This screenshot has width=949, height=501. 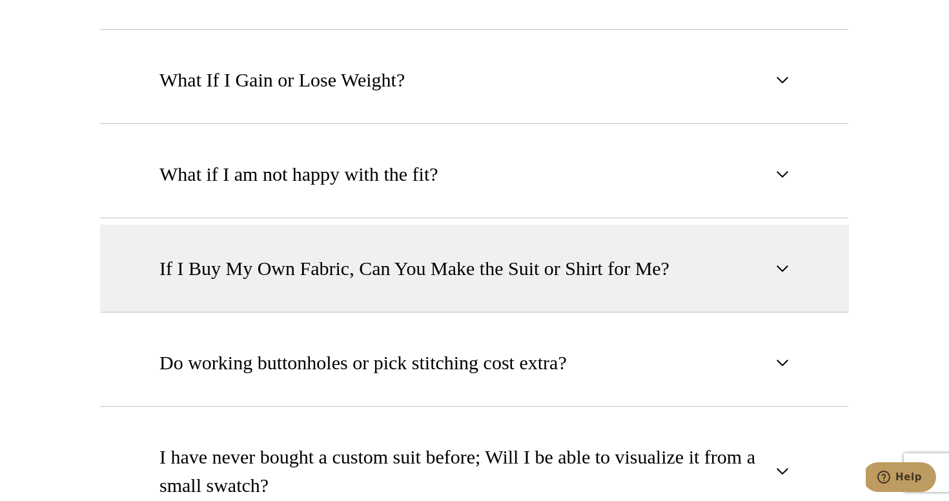 What do you see at coordinates (299, 174) in the screenshot?
I see `span: What if I am not happy with the fit?` at bounding box center [299, 174].